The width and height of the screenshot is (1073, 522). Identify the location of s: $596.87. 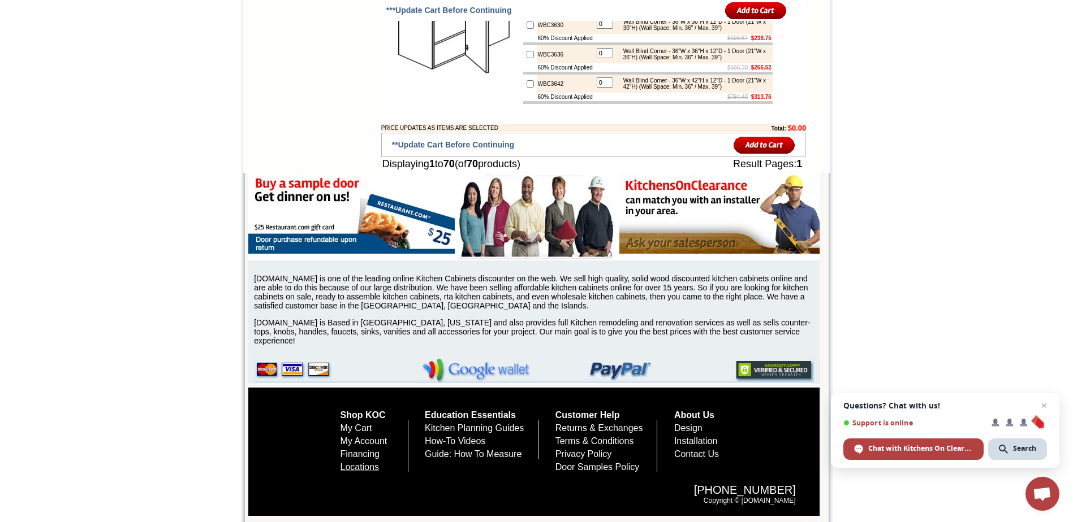
(737, 38).